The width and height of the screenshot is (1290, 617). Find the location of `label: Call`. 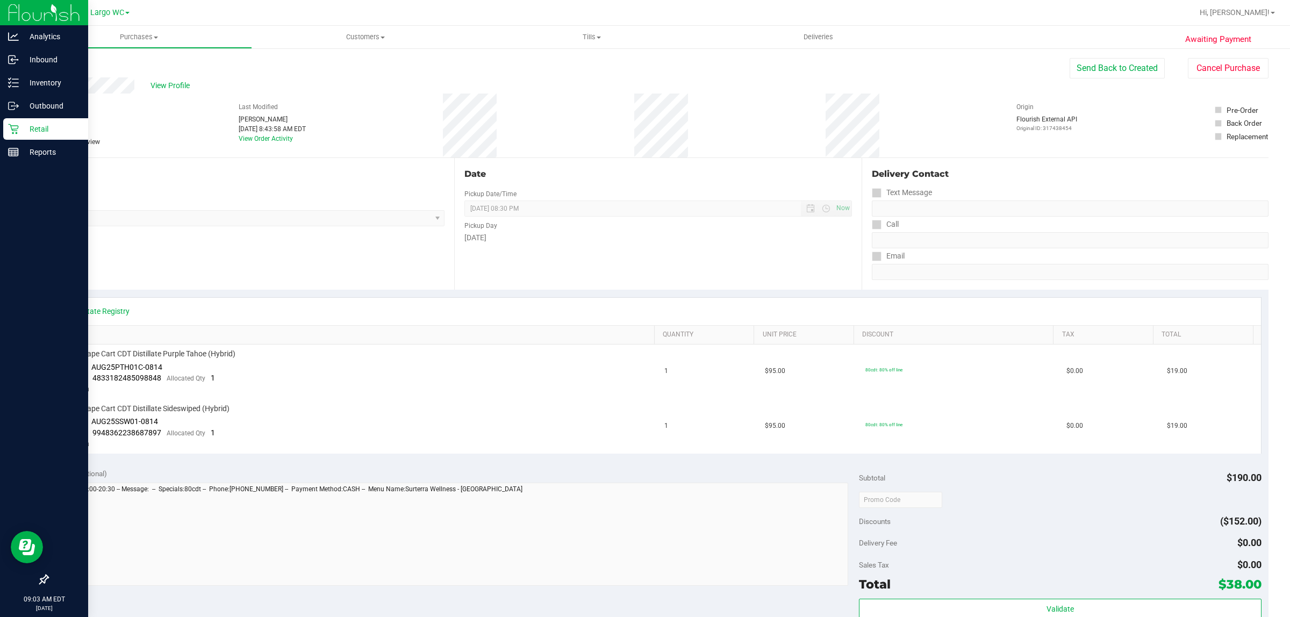

label: Call is located at coordinates (886, 224).